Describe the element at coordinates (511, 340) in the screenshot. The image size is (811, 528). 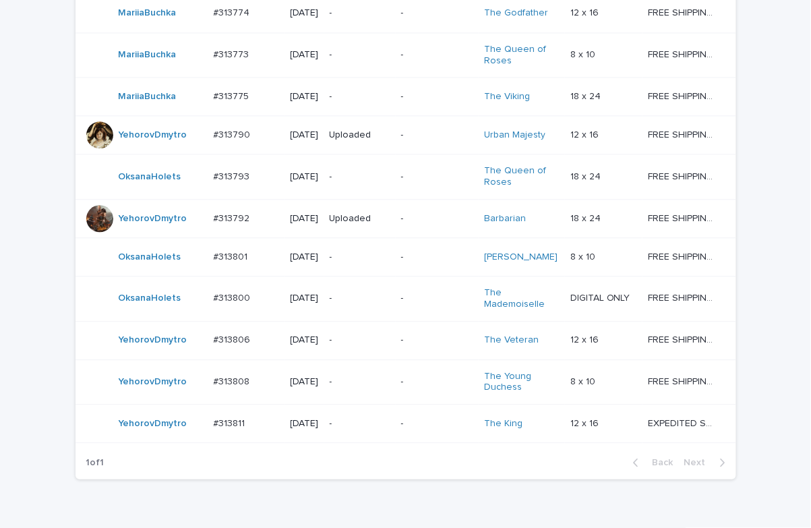
I see `a: The Veteran` at that location.